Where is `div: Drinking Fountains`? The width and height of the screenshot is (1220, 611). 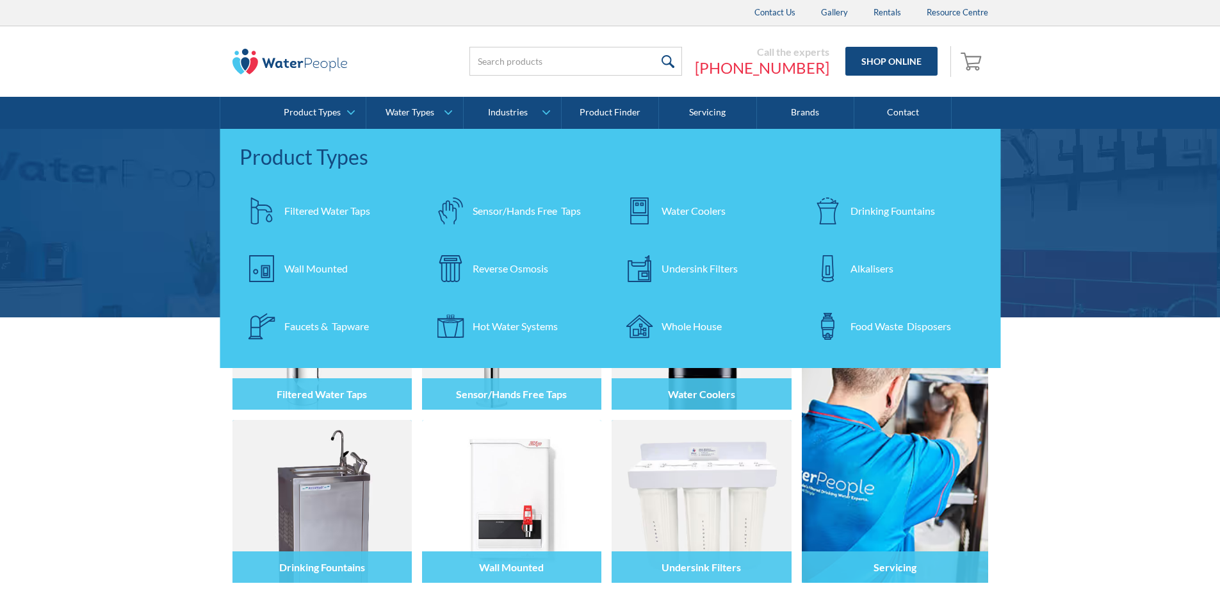
div: Drinking Fountains is located at coordinates (893, 211).